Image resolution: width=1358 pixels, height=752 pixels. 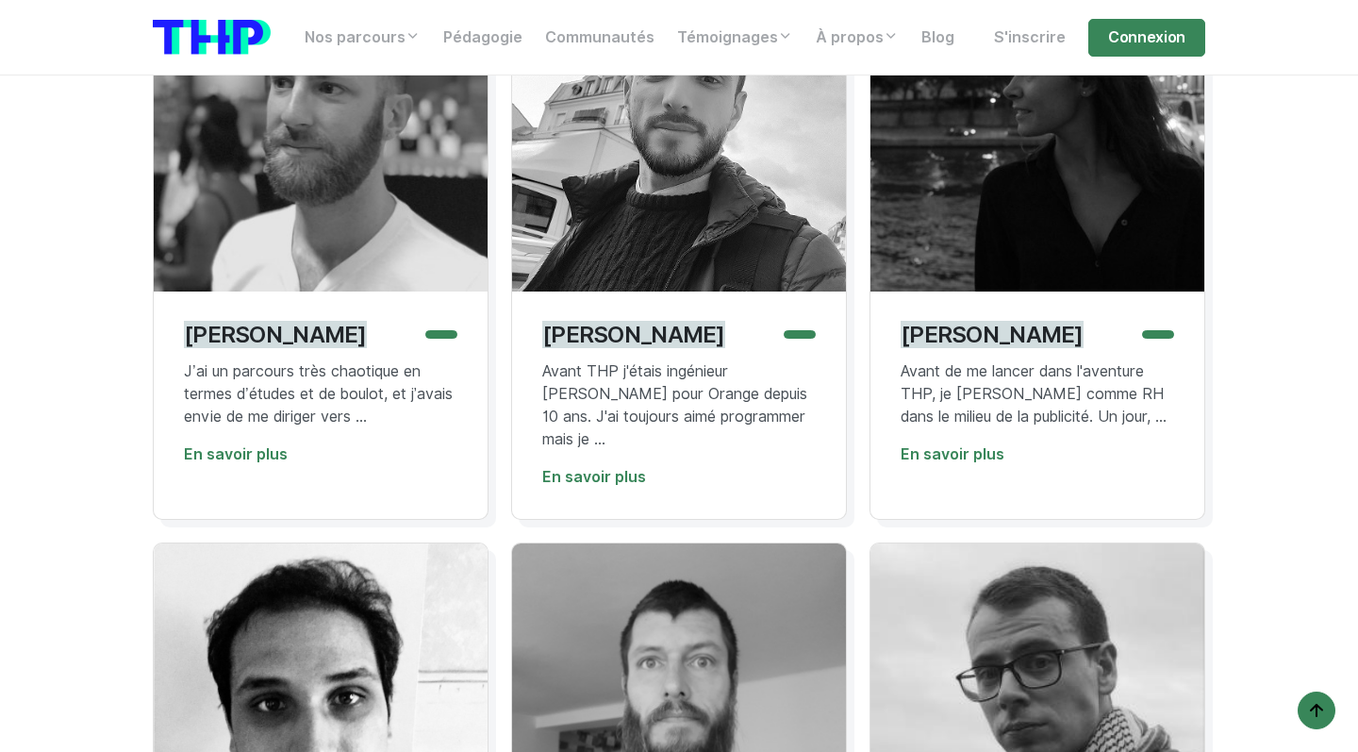 I want to click on a: S'inscrire, so click(x=1030, y=38).